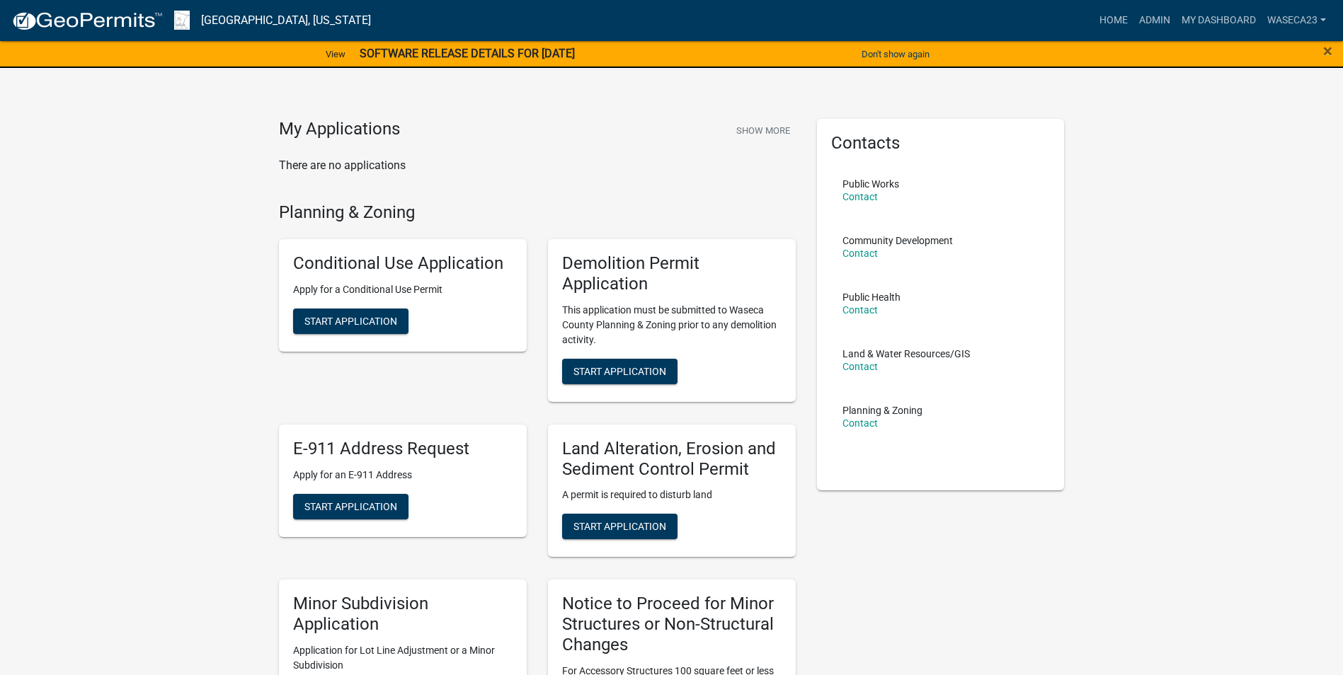 This screenshot has height=675, width=1343. I want to click on h5: Minor Subdivision Application, so click(403, 614).